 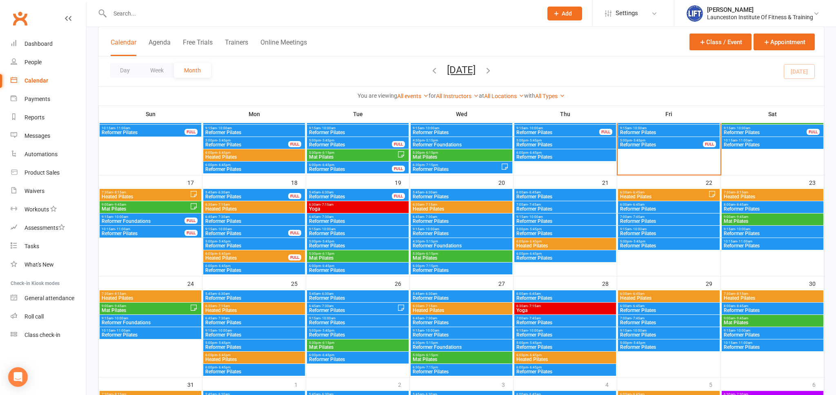 I want to click on a: Class kiosk mode, so click(x=48, y=335).